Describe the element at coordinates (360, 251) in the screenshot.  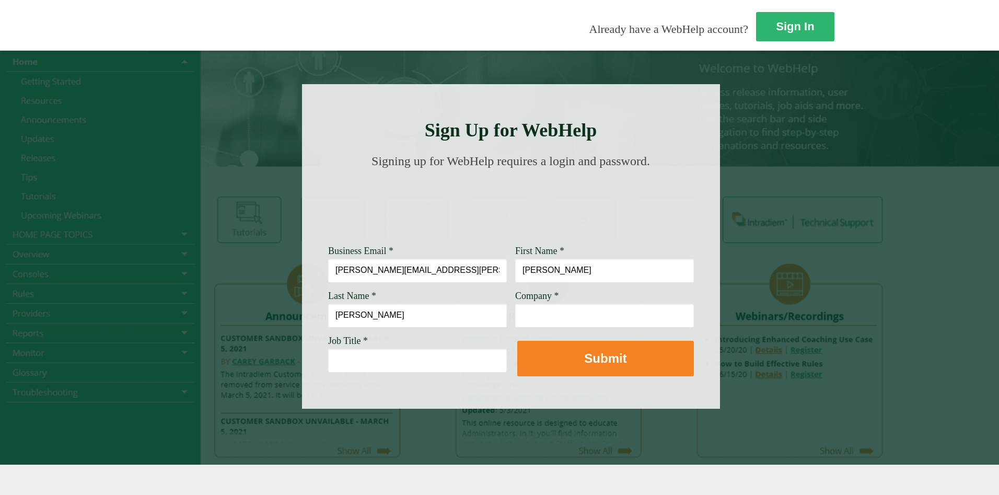
I see `span: Business Email *` at that location.